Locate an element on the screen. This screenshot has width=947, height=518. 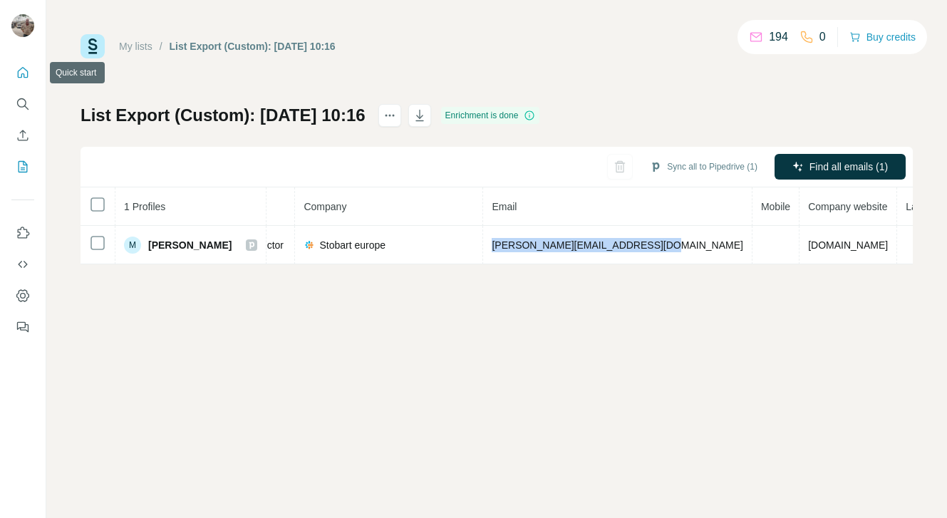
span: Mobile is located at coordinates (775, 207).